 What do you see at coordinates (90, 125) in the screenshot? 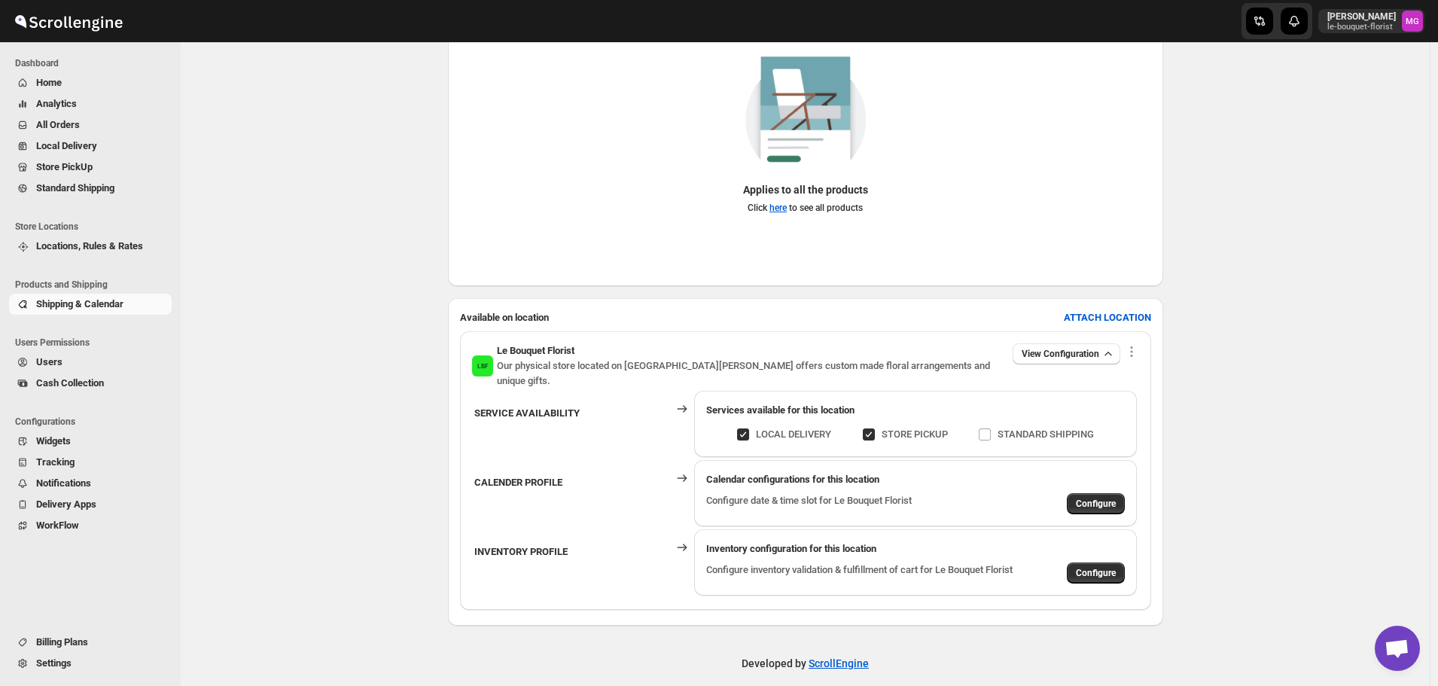
I see `button: All Orders` at bounding box center [90, 125].